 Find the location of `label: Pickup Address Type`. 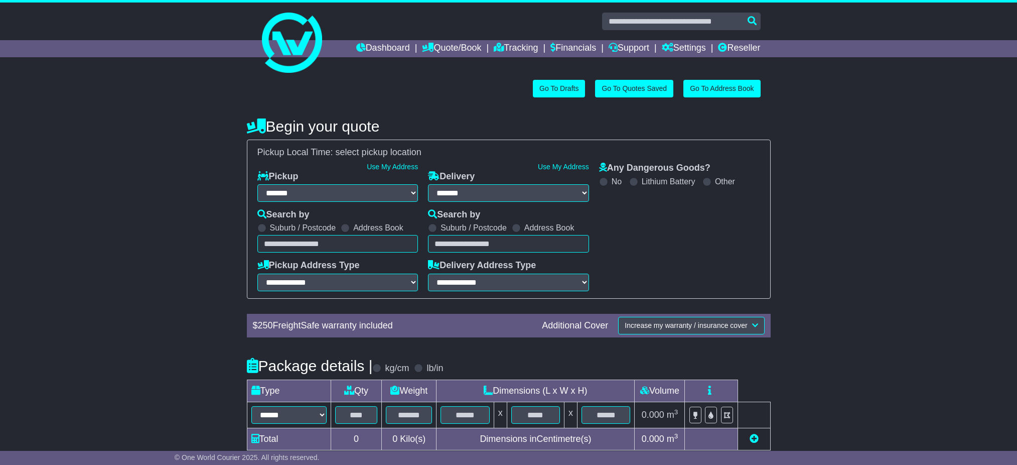

label: Pickup Address Type is located at coordinates (309, 265).